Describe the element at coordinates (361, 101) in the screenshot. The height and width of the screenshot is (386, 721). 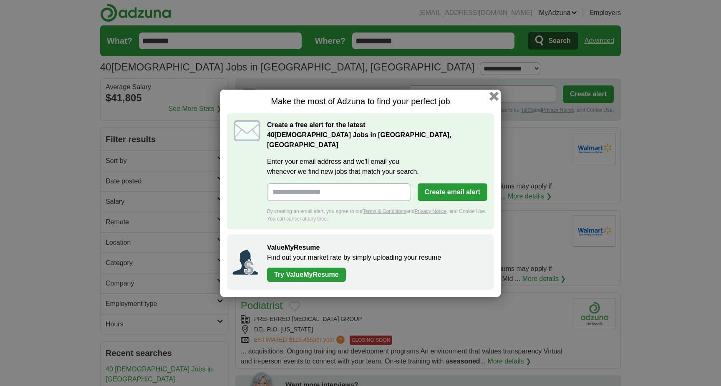
I see `h1: Make the most of Adzuna to find your perfect job` at that location.